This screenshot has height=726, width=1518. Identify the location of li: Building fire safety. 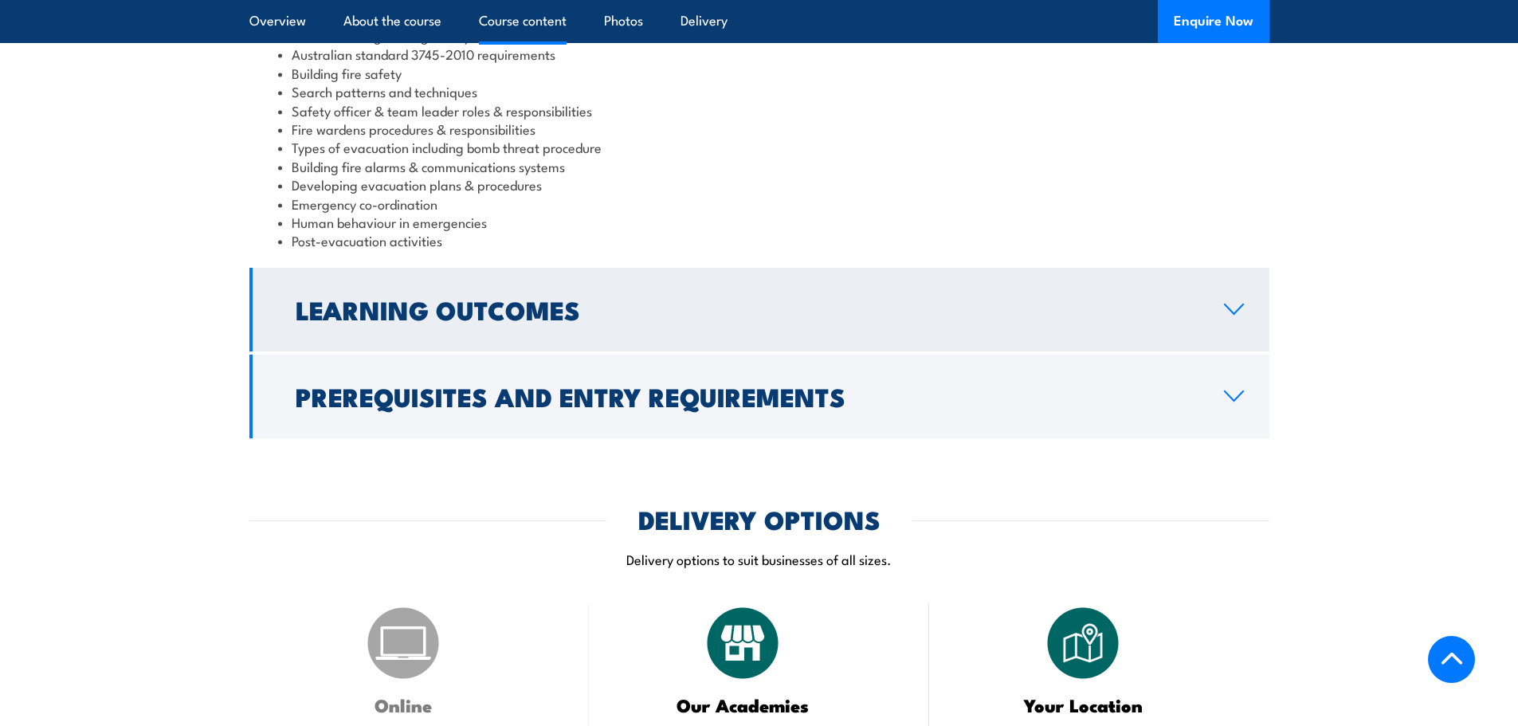
(759, 72).